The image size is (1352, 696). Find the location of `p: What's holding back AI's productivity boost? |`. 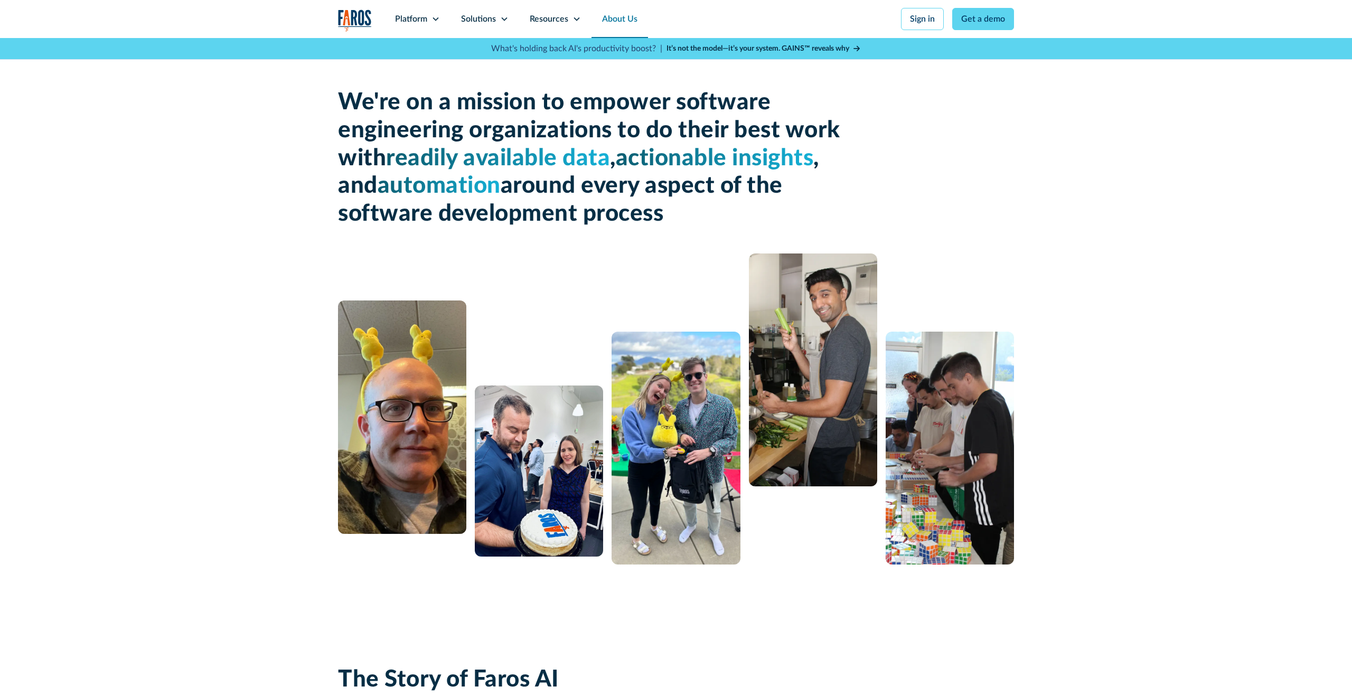

p: What's holding back AI's productivity boost? | is located at coordinates (577, 49).